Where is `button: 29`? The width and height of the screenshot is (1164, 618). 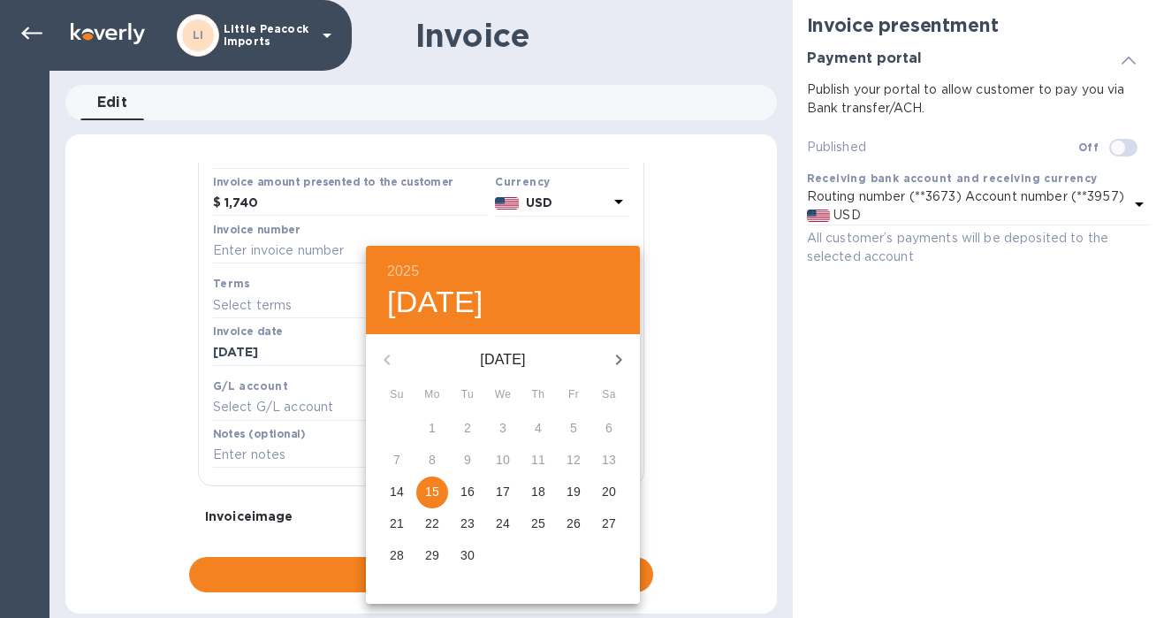 button: 29 is located at coordinates (432, 556).